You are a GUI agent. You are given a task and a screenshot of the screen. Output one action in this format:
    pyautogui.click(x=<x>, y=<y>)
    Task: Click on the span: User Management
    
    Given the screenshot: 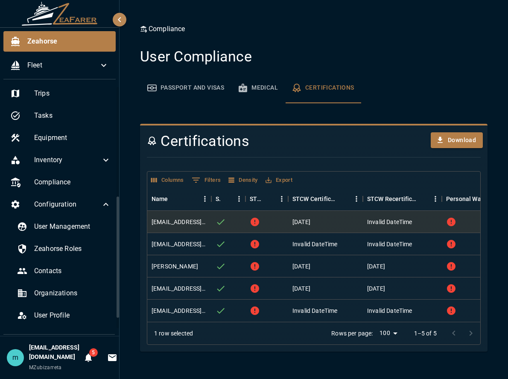 What is the action you would take?
    pyautogui.click(x=73, y=227)
    